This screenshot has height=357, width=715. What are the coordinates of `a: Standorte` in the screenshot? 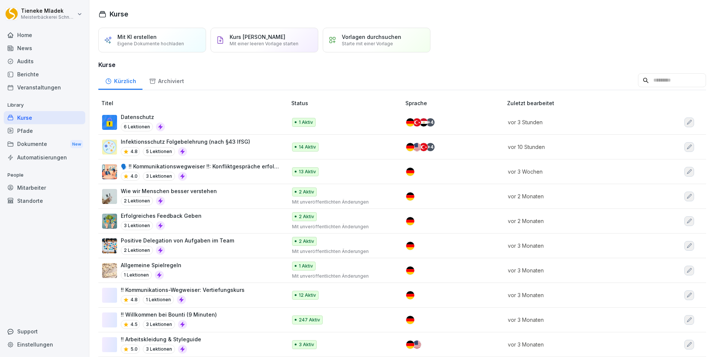 It's located at (45, 201).